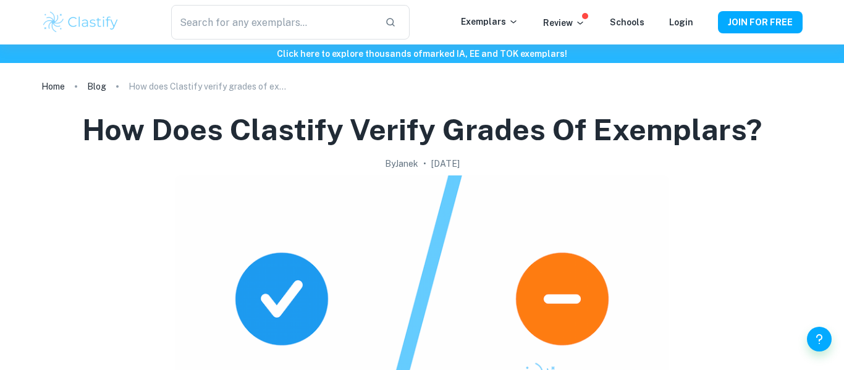 The height and width of the screenshot is (370, 844). I want to click on a: Schools, so click(627, 22).